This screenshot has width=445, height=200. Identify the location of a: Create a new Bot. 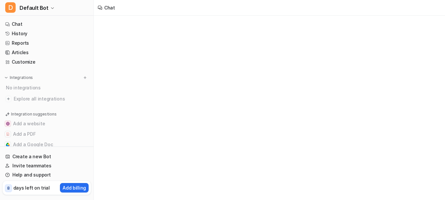
(47, 157).